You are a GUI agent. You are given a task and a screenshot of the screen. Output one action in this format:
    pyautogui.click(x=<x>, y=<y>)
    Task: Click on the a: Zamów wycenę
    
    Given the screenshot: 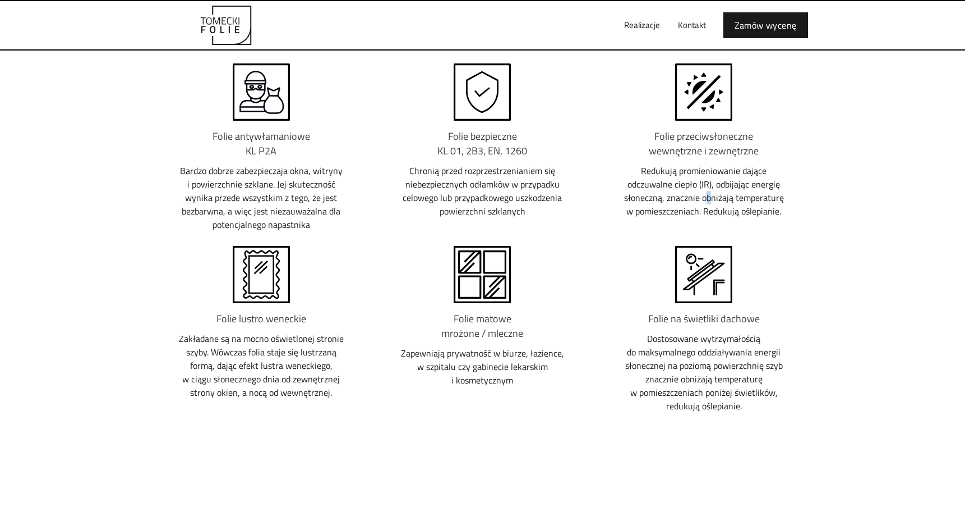 What is the action you would take?
    pyautogui.click(x=766, y=25)
    